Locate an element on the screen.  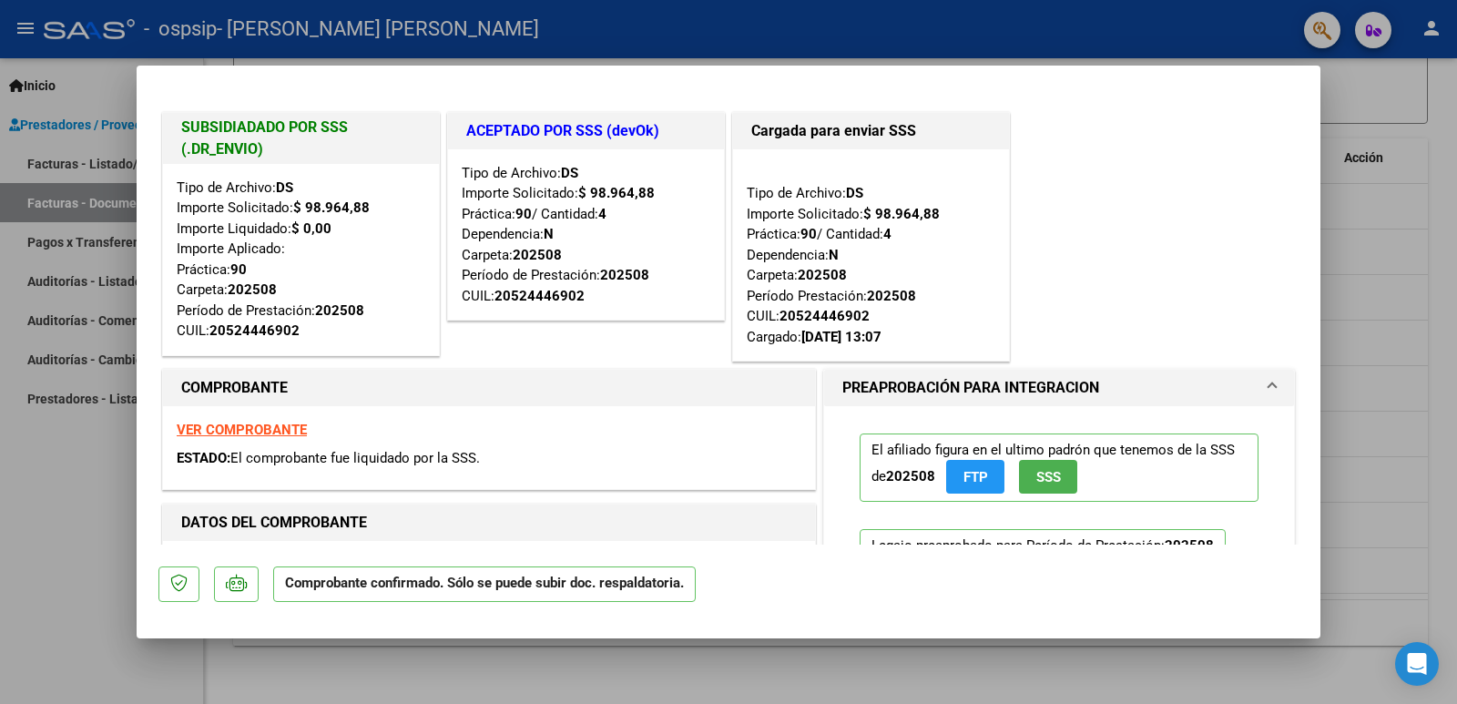
div: Tipo de Archivo: Importe Solicitado: Práctica: / Cantidad: Dependencia: Carpeta: Período Prestaci... is located at coordinates (870, 255).